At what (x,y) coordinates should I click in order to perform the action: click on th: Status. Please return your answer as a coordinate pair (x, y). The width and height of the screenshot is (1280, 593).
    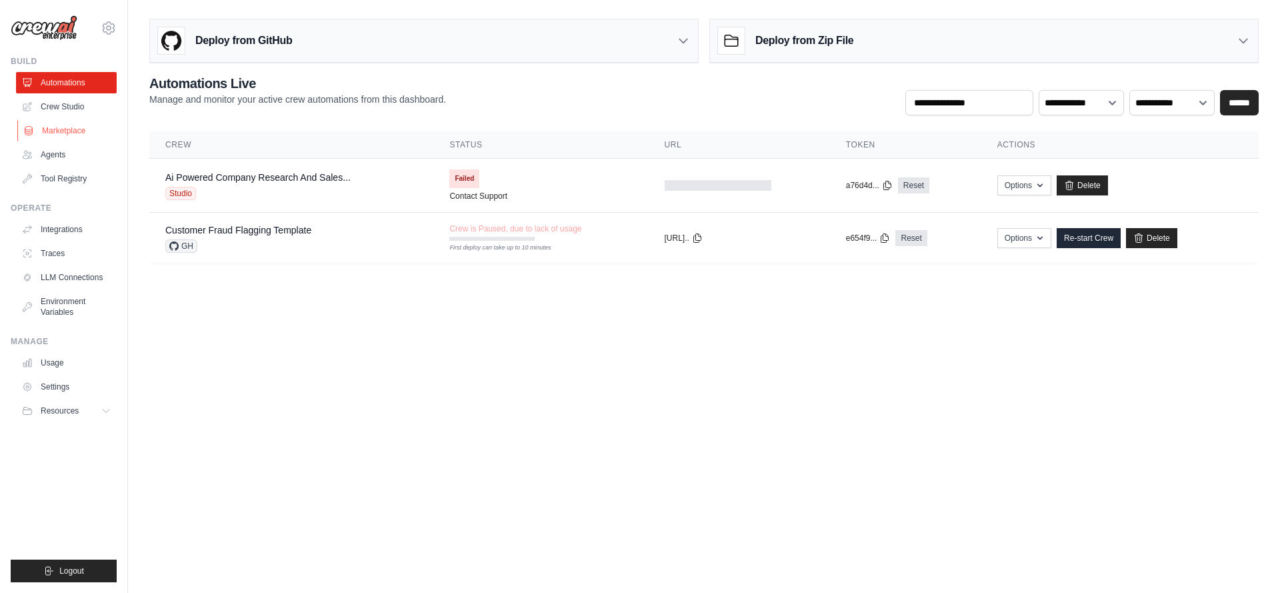
    Looking at the image, I should click on (541, 145).